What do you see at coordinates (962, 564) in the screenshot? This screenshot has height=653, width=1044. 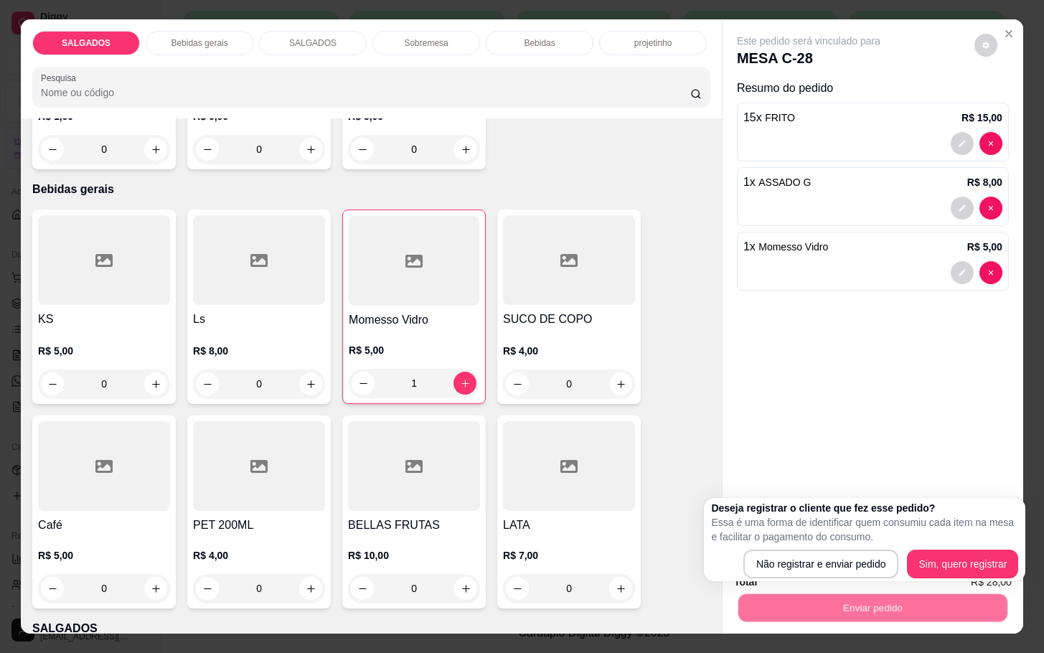 I see `button: Sim, quero registrar` at bounding box center [962, 564].